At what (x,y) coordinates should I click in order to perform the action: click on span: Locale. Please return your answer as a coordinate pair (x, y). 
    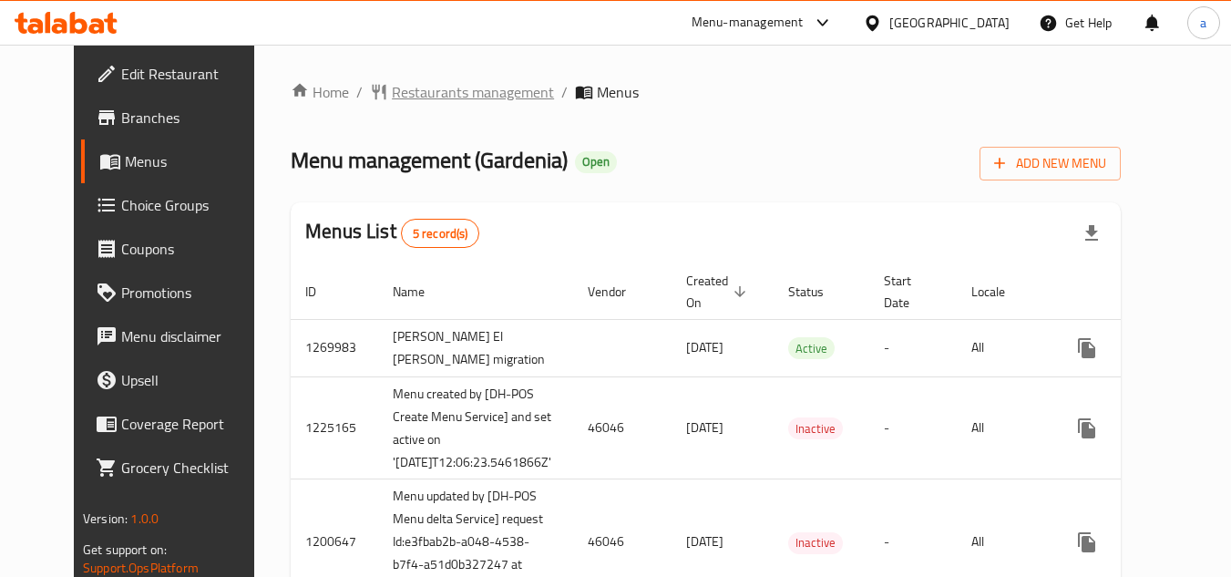
    Looking at the image, I should click on (1000, 292).